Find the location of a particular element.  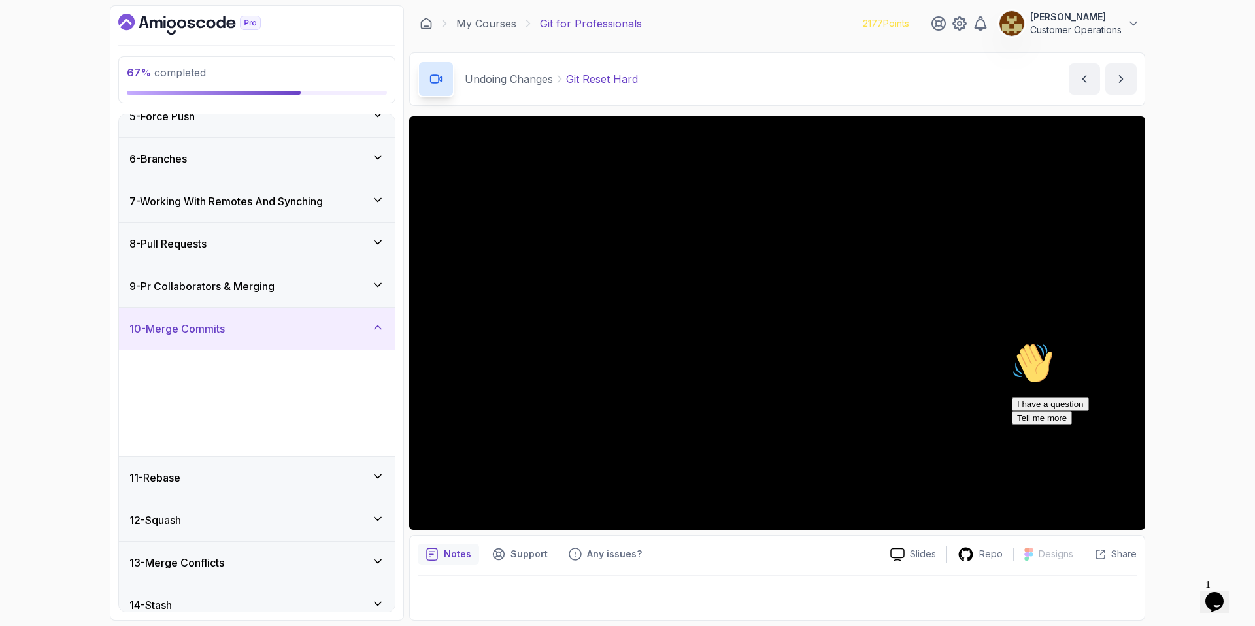

p: 2177 Points is located at coordinates (886, 24).